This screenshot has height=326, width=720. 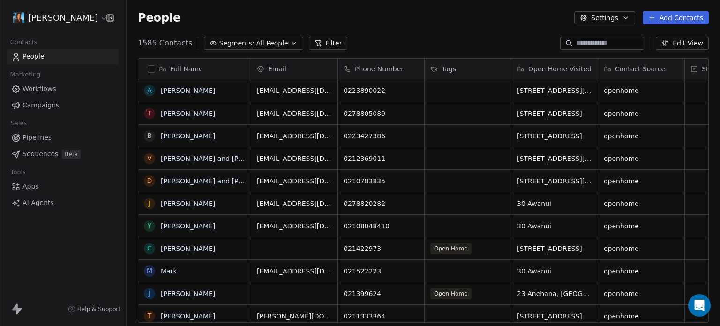 What do you see at coordinates (272, 43) in the screenshot?
I see `span: All People` at bounding box center [272, 43].